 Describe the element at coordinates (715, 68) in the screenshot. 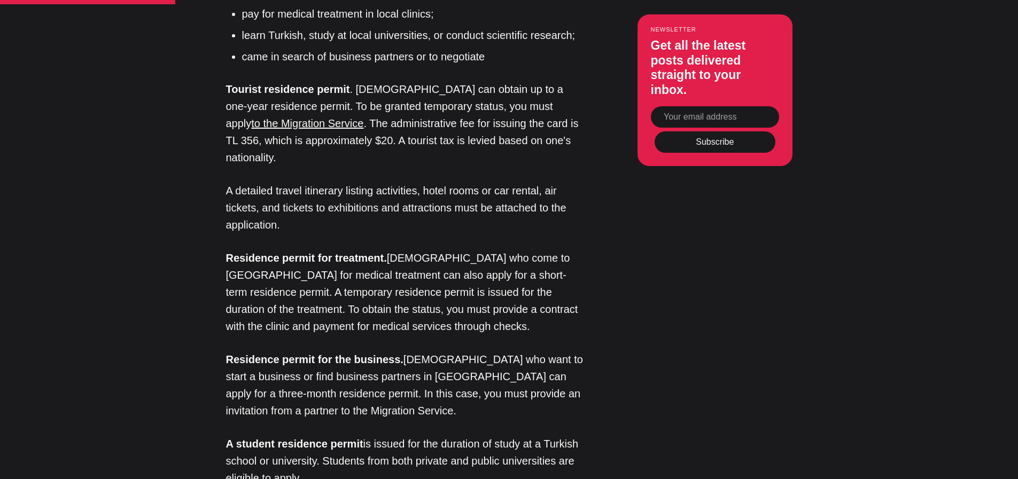

I see `h3: Get all the latest posts delivered straight to your inbox.` at that location.